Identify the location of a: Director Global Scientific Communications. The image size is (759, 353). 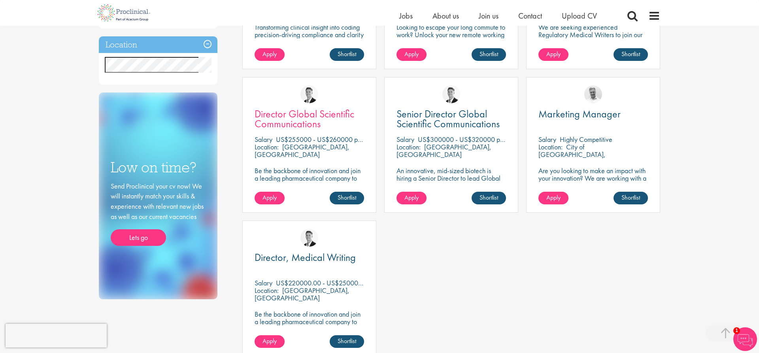
(309, 119).